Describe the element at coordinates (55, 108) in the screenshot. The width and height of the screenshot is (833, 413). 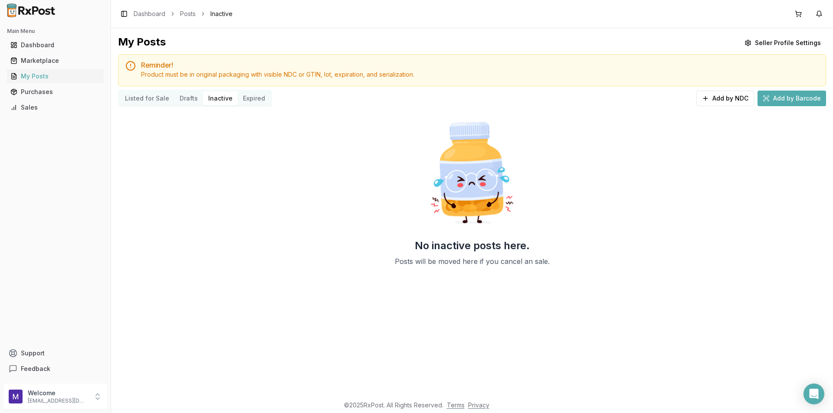
I see `button: Sales` at that location.